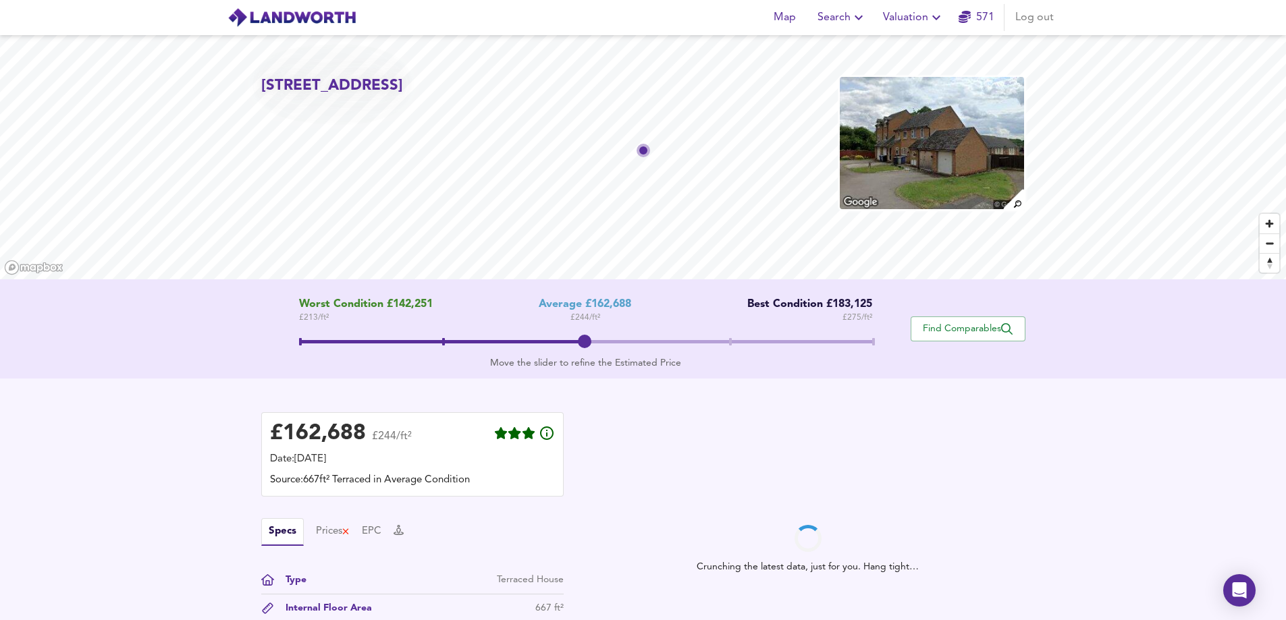 The width and height of the screenshot is (1286, 620). Describe the element at coordinates (977, 18) in the screenshot. I see `button: 571` at that location.